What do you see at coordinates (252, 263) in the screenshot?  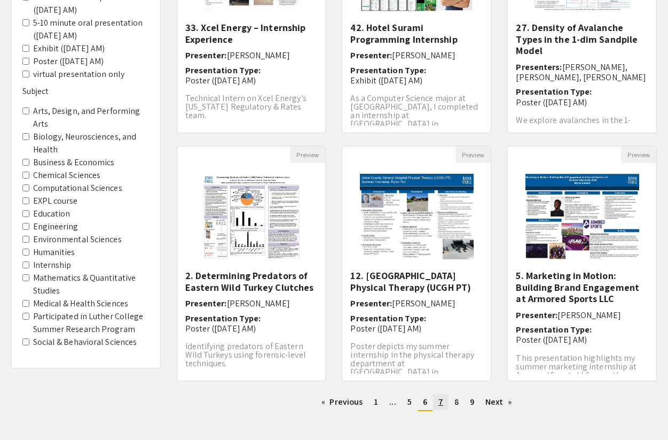 I see `div: Open Presentation <p>2. Determining Predators of Eastern Wild Turkey Clutches</p>` at bounding box center [252, 263].